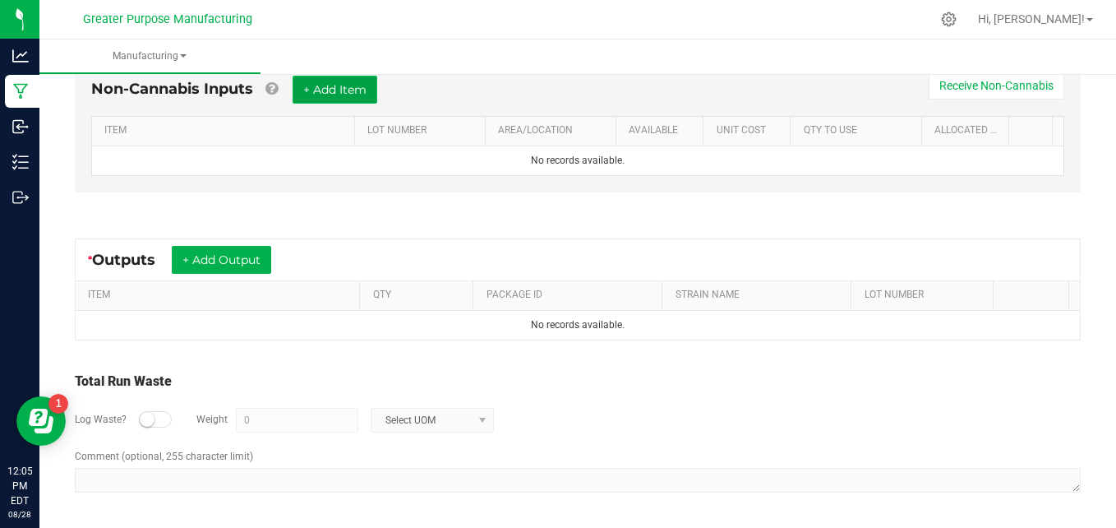 The height and width of the screenshot is (528, 1116). What do you see at coordinates (131, 260) in the screenshot?
I see `span: Outputs` at bounding box center [131, 260].